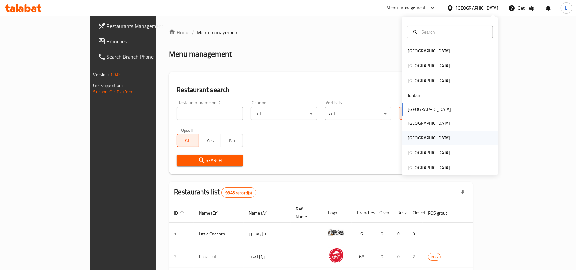  Describe the element at coordinates (213, 213) in the screenshot. I see `span: Name (En)` at that location.